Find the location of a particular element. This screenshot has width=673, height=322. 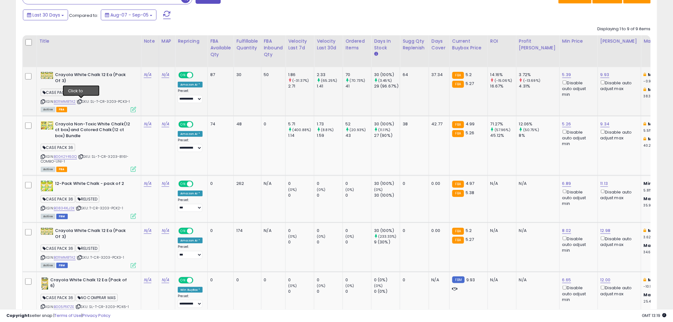

div: Velocity Last 30d is located at coordinates (328, 45).